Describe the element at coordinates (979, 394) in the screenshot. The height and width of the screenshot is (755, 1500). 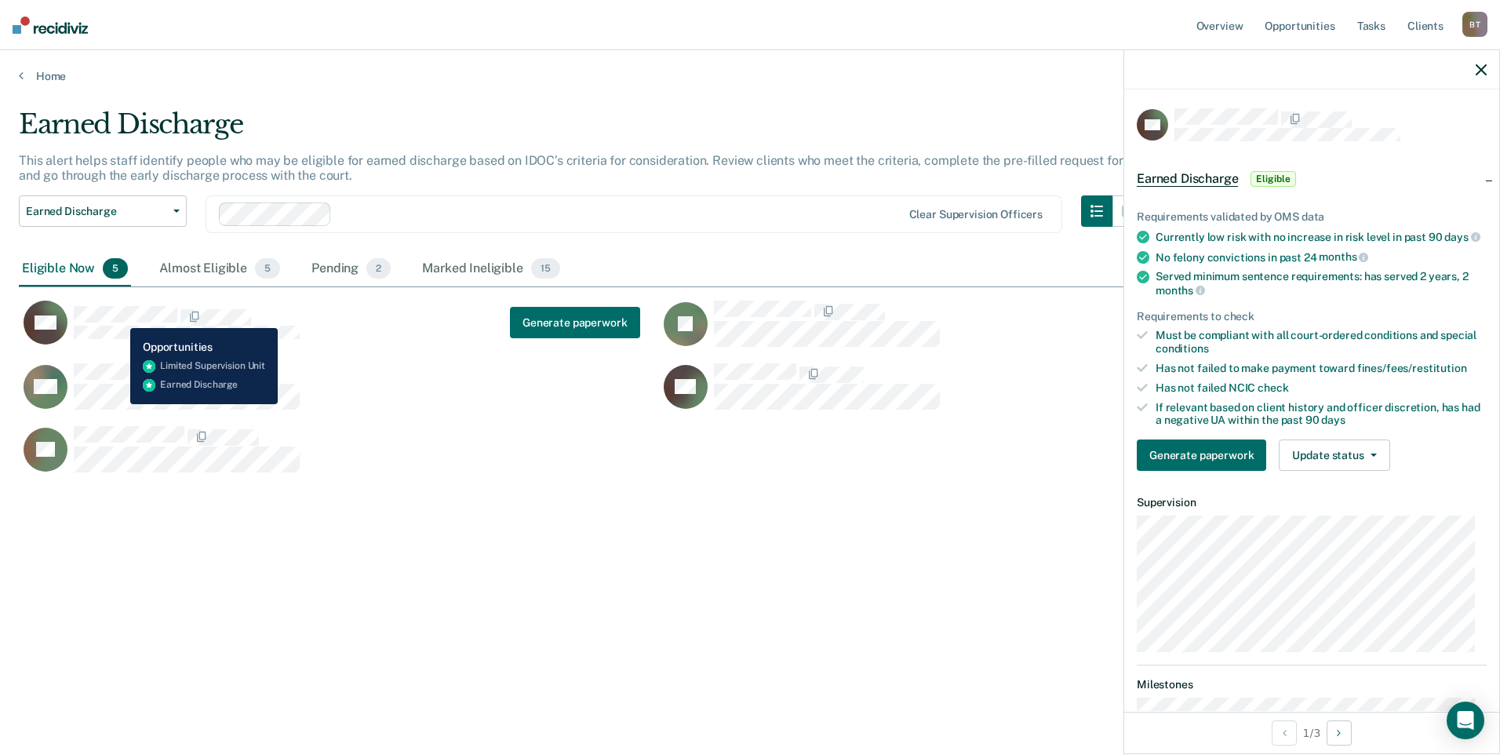
I see `div: CaseloadOpportunityCell-155101` at that location.